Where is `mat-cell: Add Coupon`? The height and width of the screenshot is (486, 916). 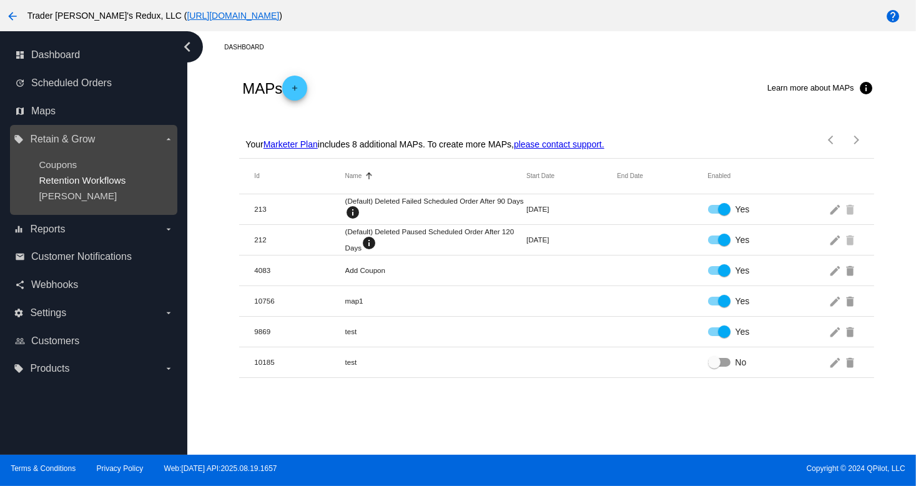
mat-cell: Add Coupon is located at coordinates (436, 270).